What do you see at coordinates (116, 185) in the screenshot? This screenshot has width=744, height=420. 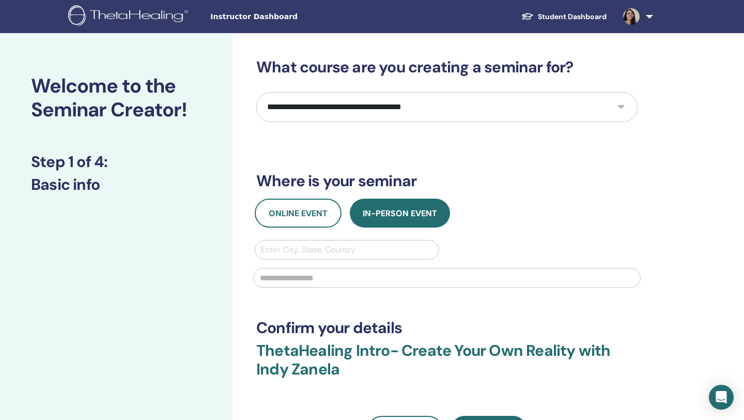 I see `h3: Basic info` at bounding box center [116, 185].